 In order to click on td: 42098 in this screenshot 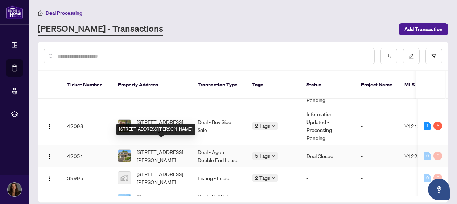, I will do `click(87, 126)`.